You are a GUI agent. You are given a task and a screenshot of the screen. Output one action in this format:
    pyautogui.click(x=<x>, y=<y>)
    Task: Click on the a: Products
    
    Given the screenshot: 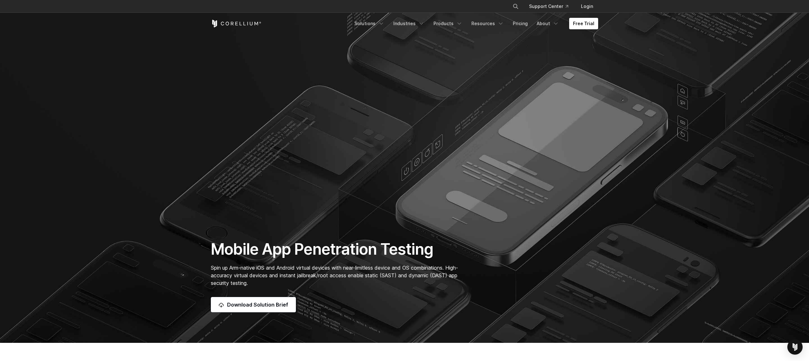 What is the action you would take?
    pyautogui.click(x=448, y=24)
    